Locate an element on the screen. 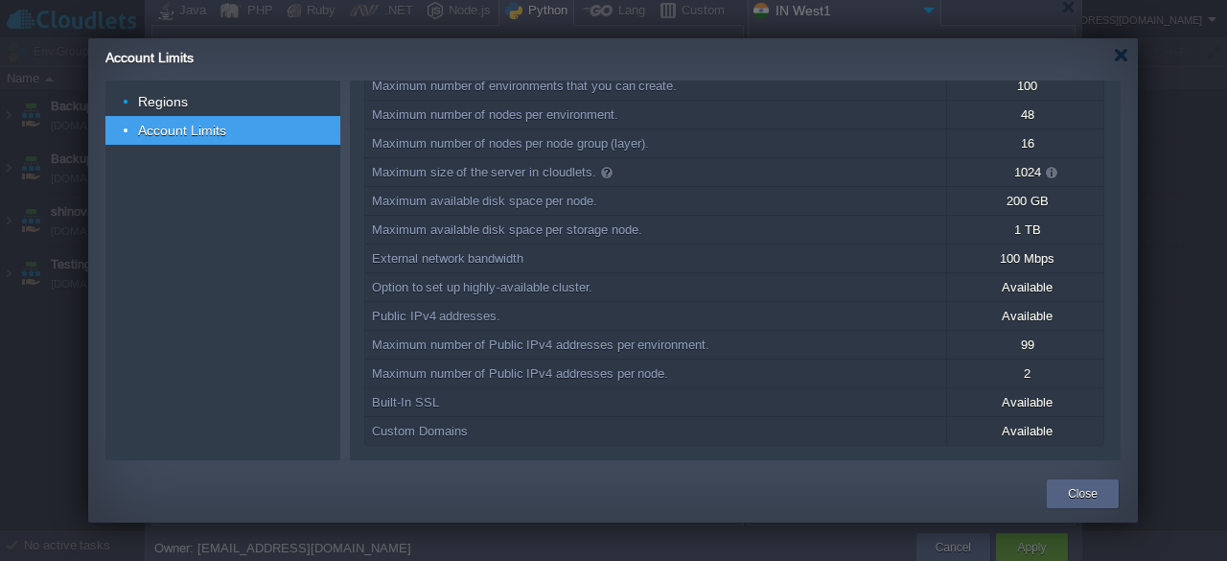 The width and height of the screenshot is (1227, 561). span: Regions is located at coordinates (163, 102).